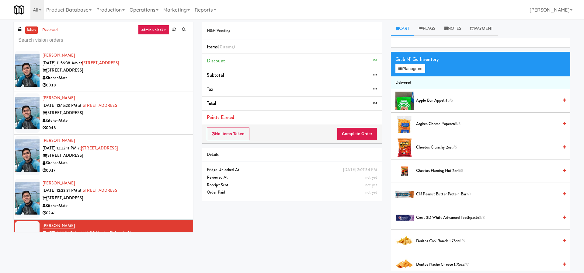 The height and width of the screenshot is (273, 584). I want to click on span: Argires Cheese Popcorn, so click(487, 124).